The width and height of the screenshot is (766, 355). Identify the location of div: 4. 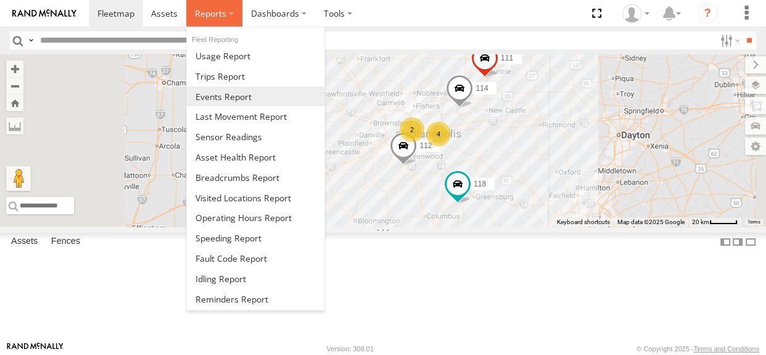
(439, 134).